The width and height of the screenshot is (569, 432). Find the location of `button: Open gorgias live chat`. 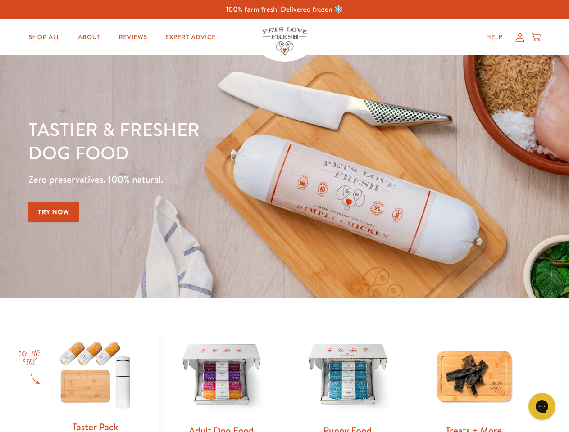

button: Open gorgias live chat is located at coordinates (18, 17).